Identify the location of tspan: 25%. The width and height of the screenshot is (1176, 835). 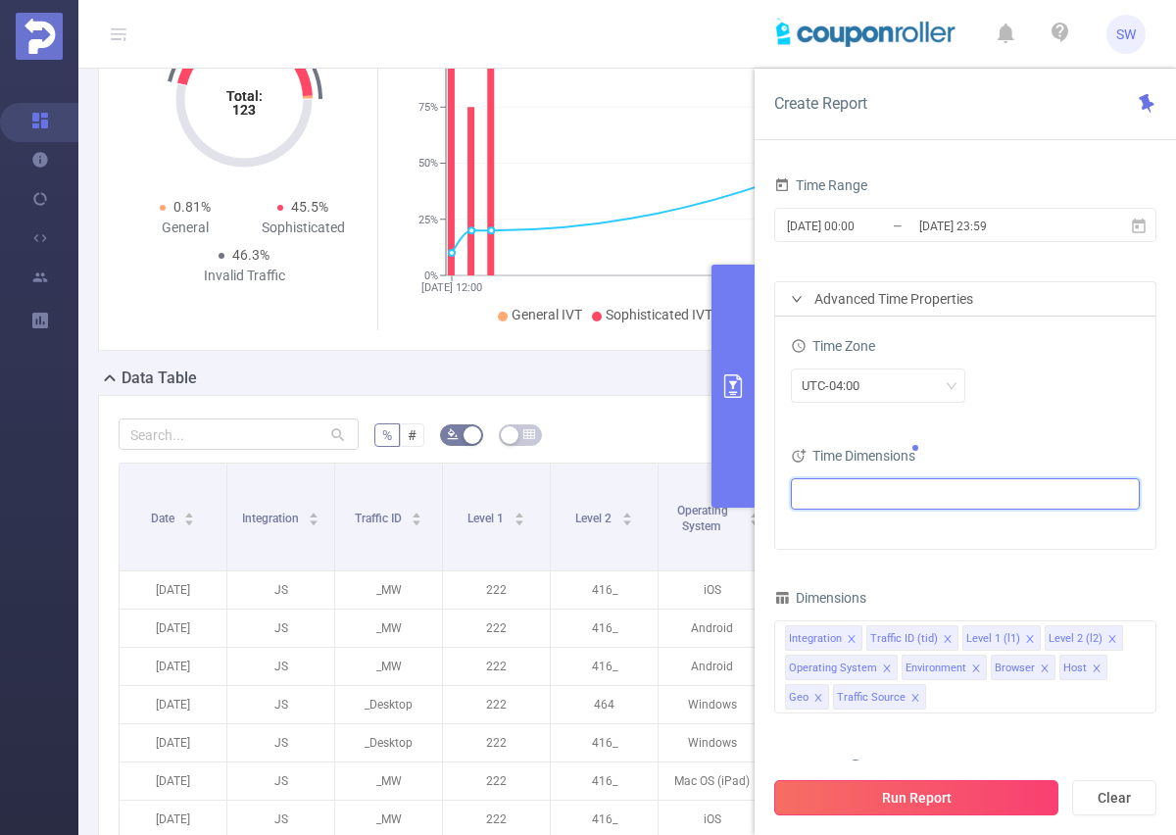
(428, 220).